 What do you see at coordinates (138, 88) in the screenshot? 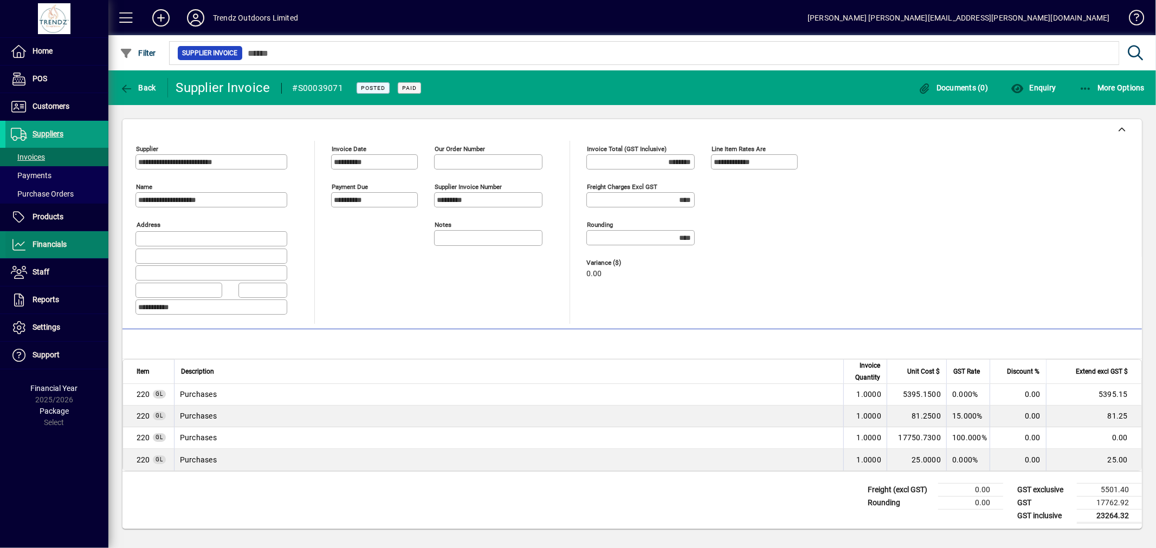
I see `span: Back` at bounding box center [138, 88].